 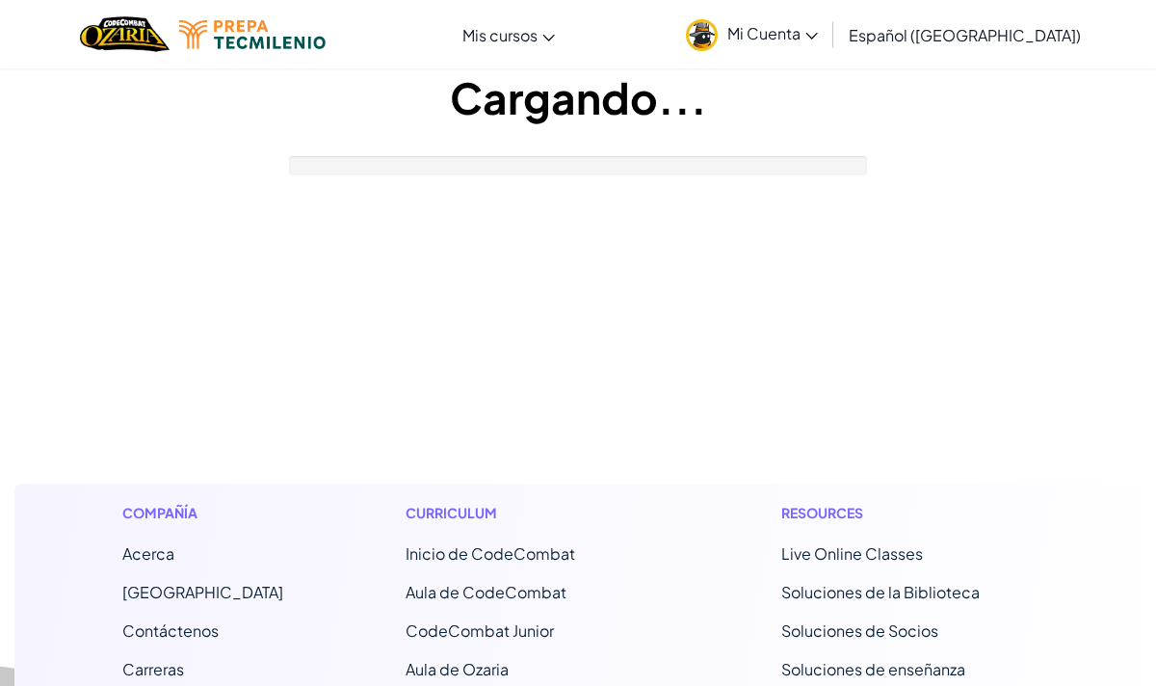 I want to click on a: Aula de Ozaria, so click(x=457, y=669).